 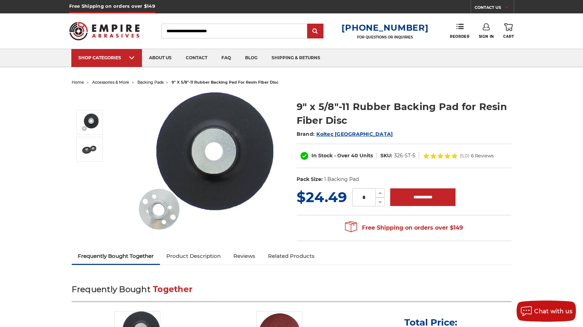 I want to click on a: Product Description, so click(x=193, y=256).